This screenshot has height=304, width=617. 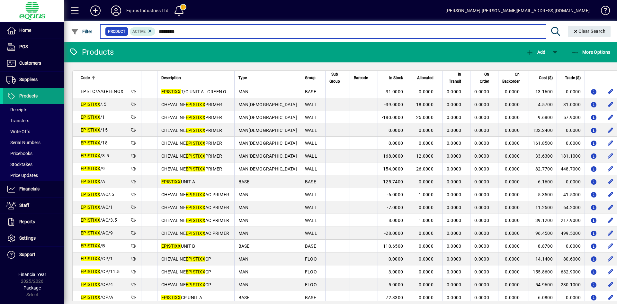 What do you see at coordinates (393, 117) in the screenshot?
I see `span: -180.0000` at bounding box center [393, 117].